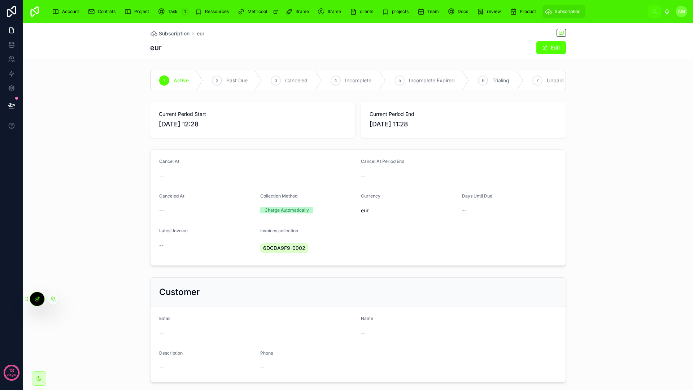 This screenshot has width=693, height=390. What do you see at coordinates (156, 48) in the screenshot?
I see `h1: eur` at bounding box center [156, 48].